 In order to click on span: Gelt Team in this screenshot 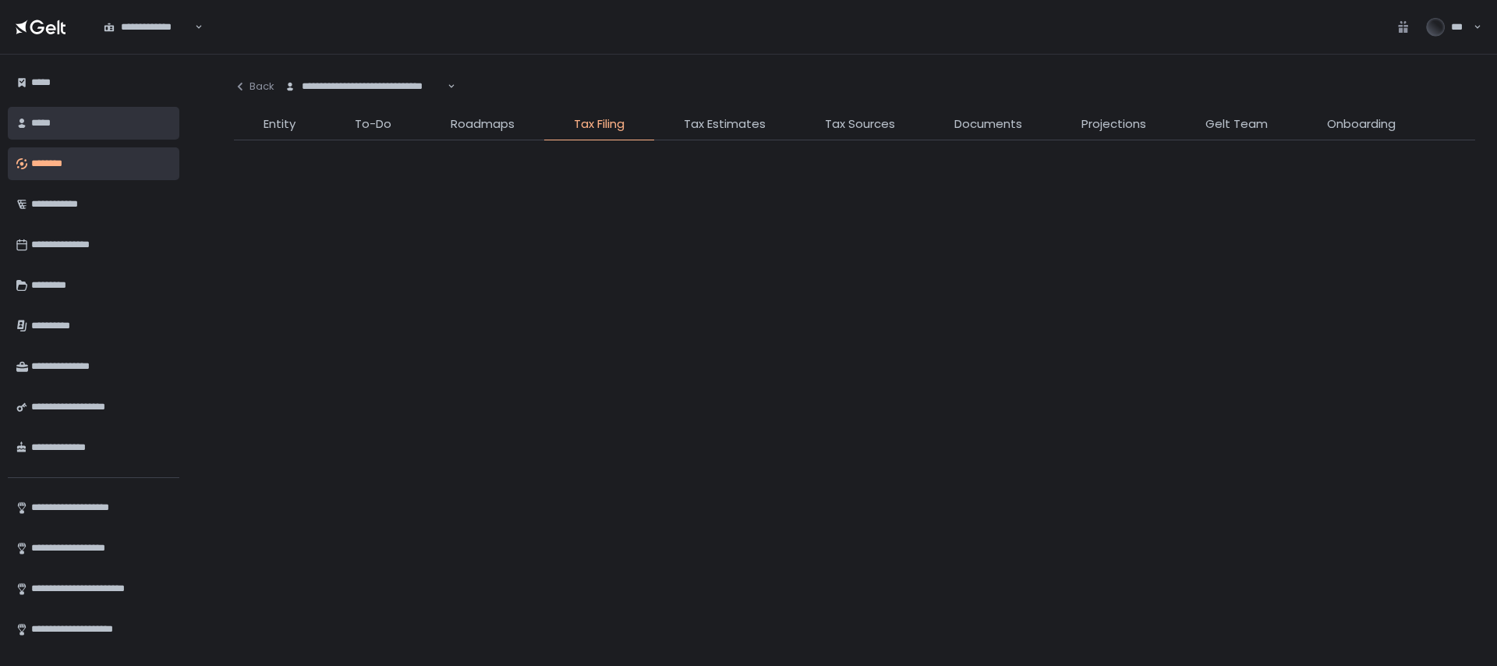, I will do `click(1237, 124)`.